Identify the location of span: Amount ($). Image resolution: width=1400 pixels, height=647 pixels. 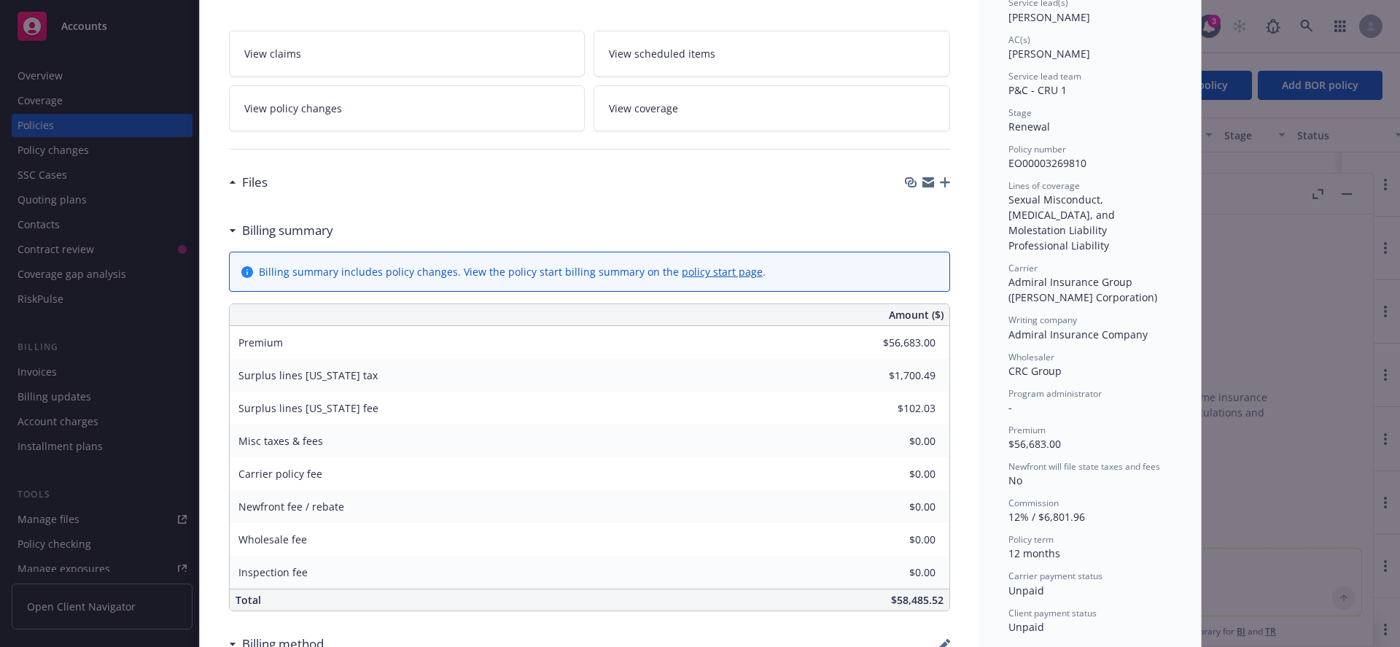
(916, 314).